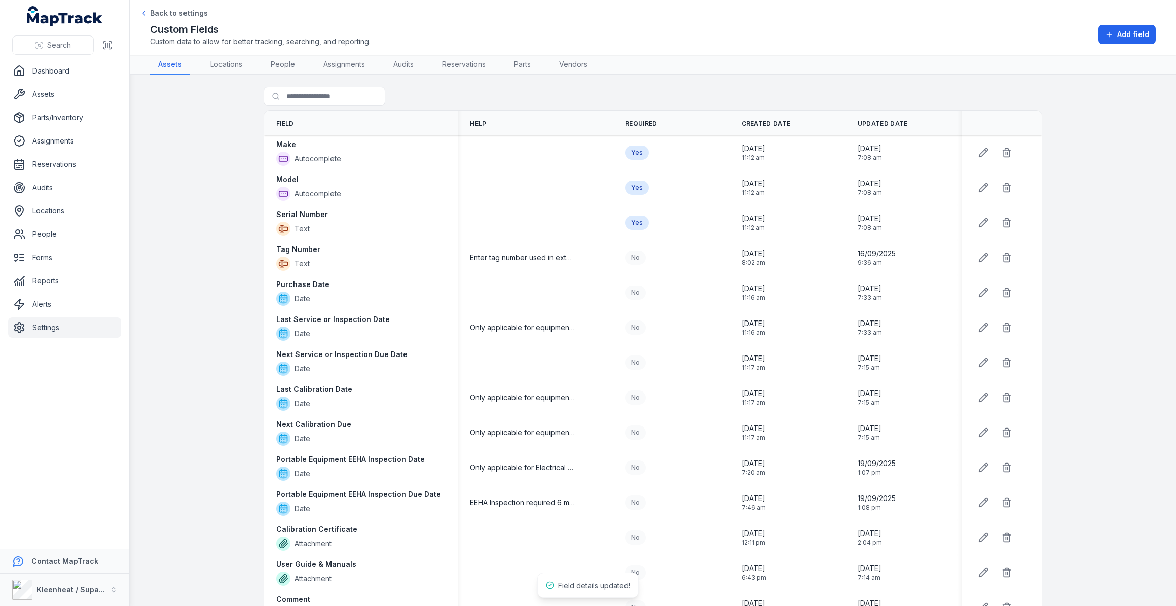 The image size is (1176, 606). What do you see at coordinates (753, 263) in the screenshot?
I see `span: 8:02 am` at bounding box center [753, 263].